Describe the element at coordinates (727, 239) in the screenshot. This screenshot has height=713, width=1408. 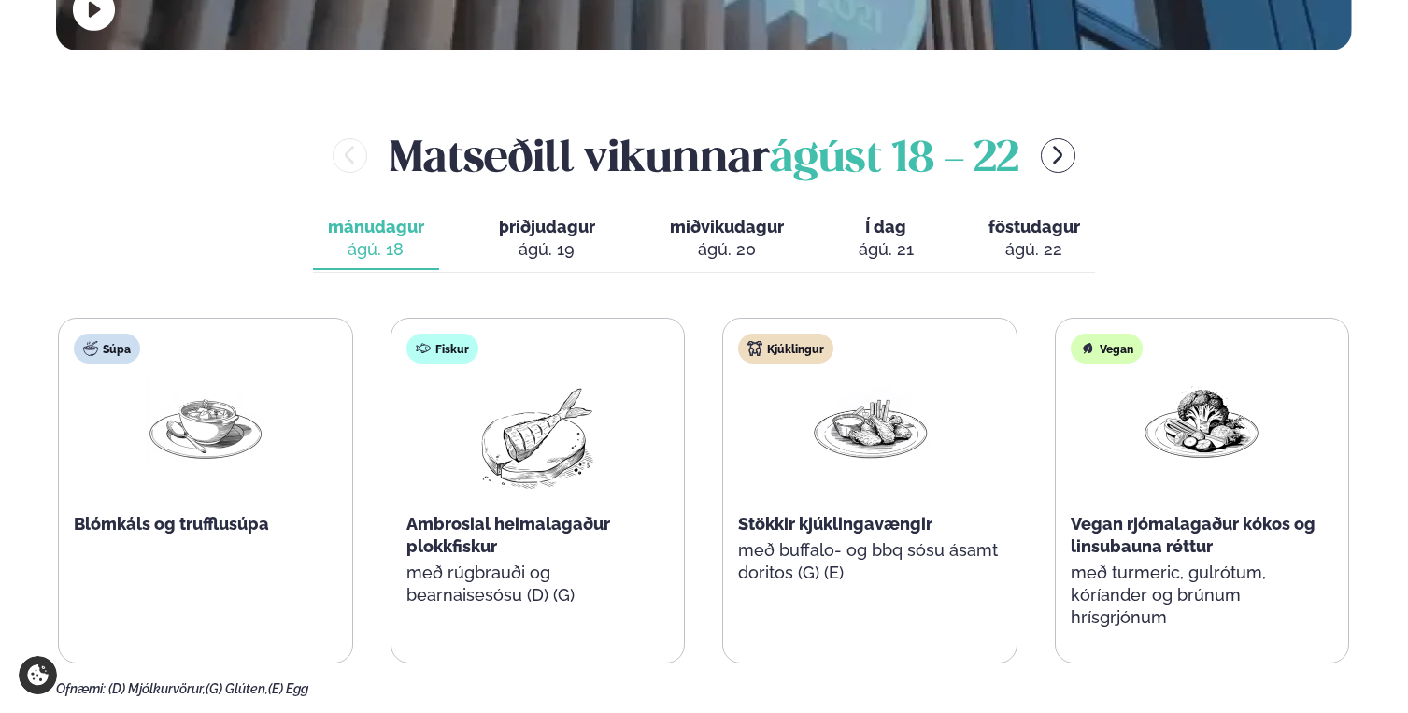
I see `button: miðvikudagur ágú. 20` at that location.